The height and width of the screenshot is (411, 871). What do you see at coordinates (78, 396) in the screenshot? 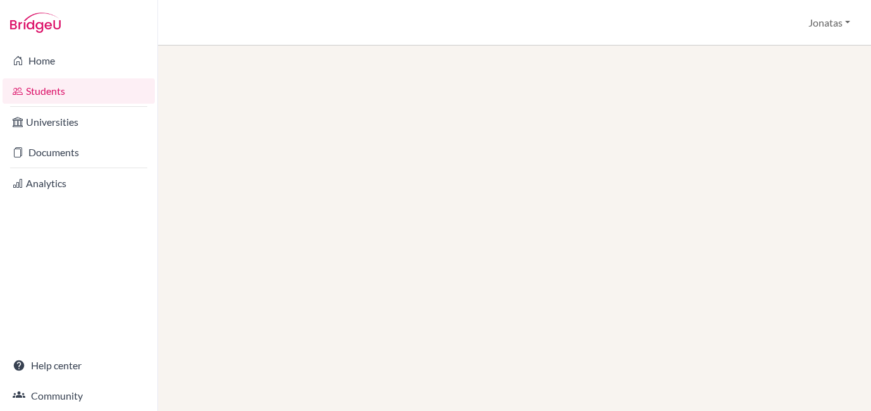
I see `a: Community` at bounding box center [78, 396].